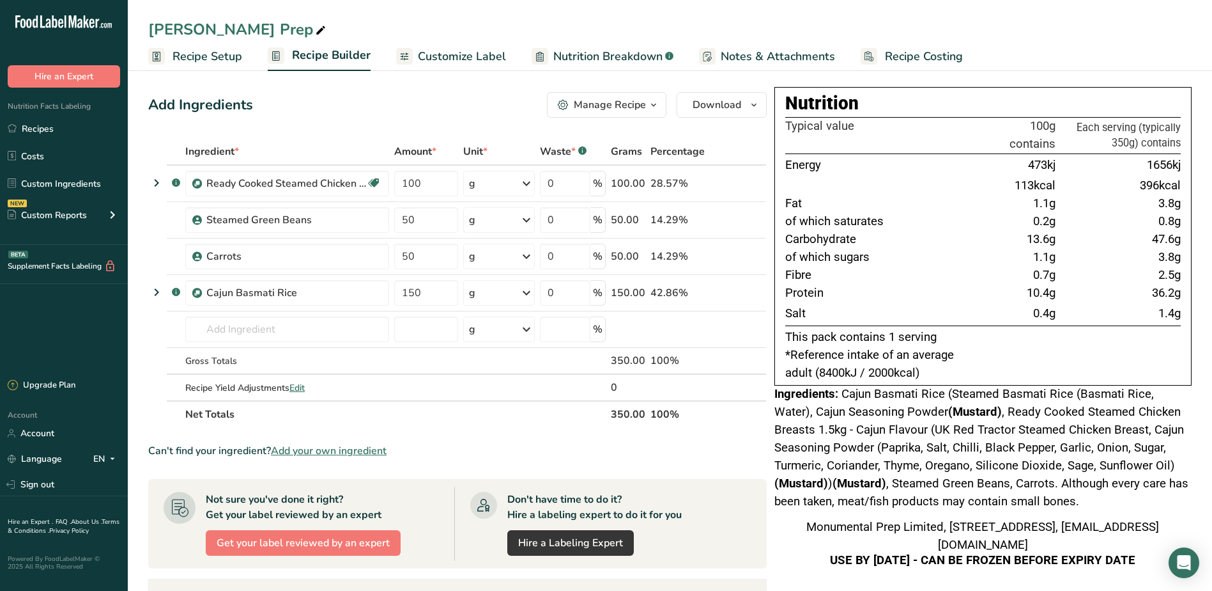 This screenshot has width=1212, height=591. I want to click on span: Ingredients:, so click(807, 394).